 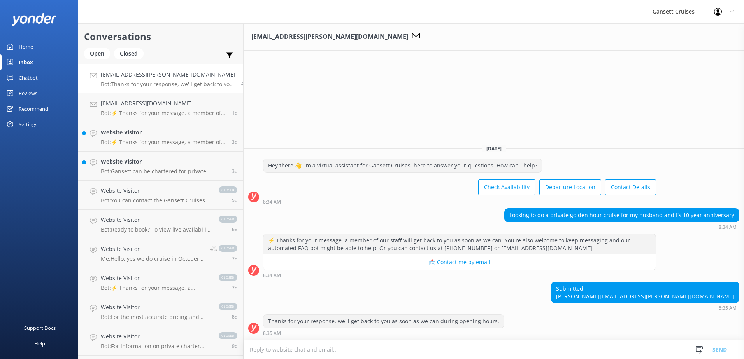 I want to click on div: ⚡ Thanks for your message, a member of our staff will get back to you as soon as we can. You're a..., so click(x=459, y=244).